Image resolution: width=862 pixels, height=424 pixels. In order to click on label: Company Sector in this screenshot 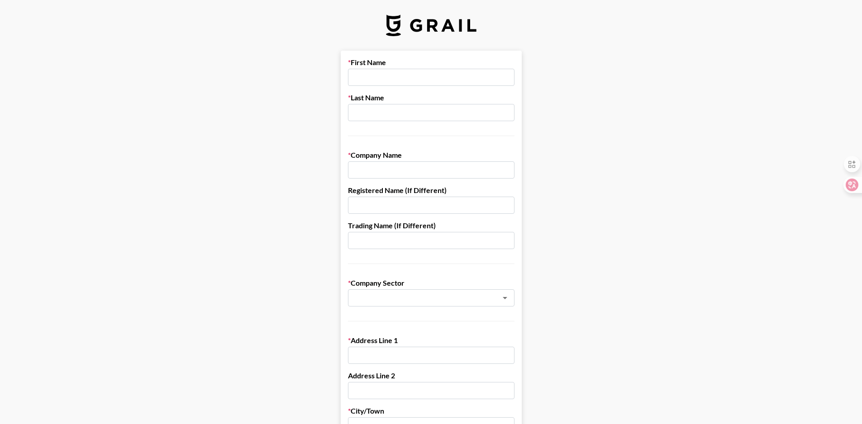, I will do `click(431, 283)`.